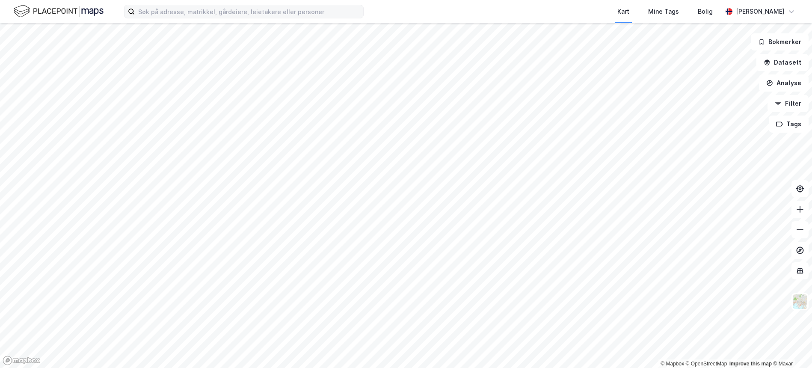 The width and height of the screenshot is (812, 368). Describe the element at coordinates (672, 364) in the screenshot. I see `a: Mapbox` at that location.